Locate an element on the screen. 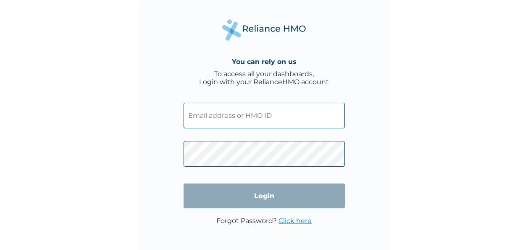 The width and height of the screenshot is (528, 250). a: Click here is located at coordinates (295, 220).